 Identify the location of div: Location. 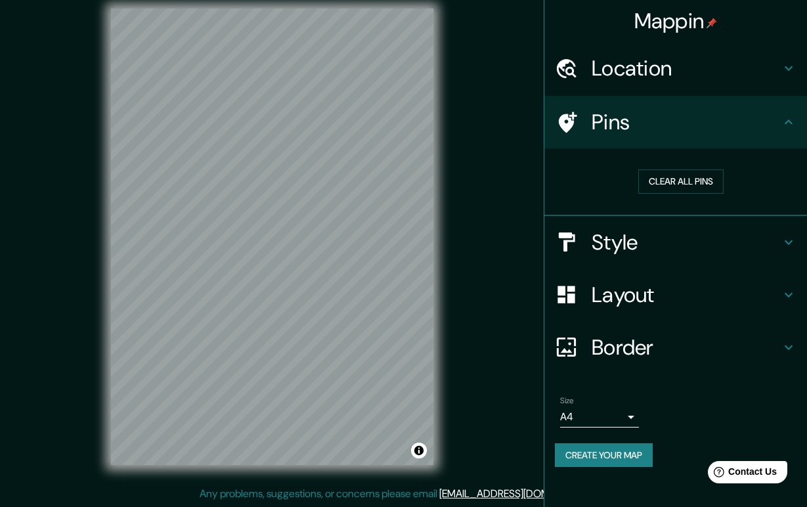
(676, 68).